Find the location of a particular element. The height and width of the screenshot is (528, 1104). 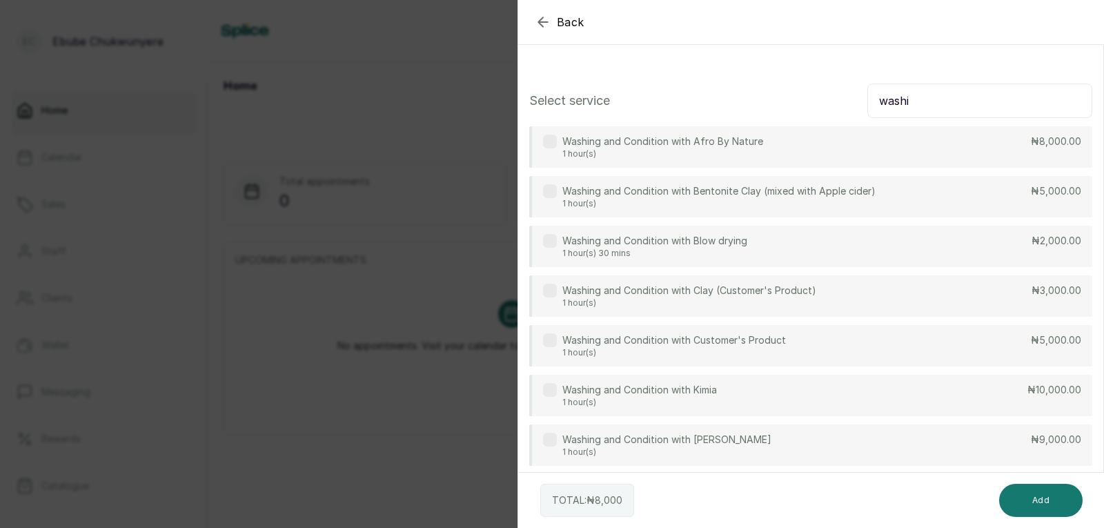

p: TOTAL: ₦ is located at coordinates (587, 500).